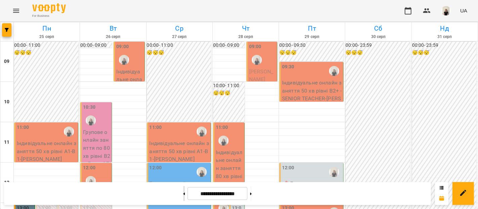  What do you see at coordinates (113, 37) in the screenshot?
I see `h6: 26 серп` at bounding box center [113, 37].